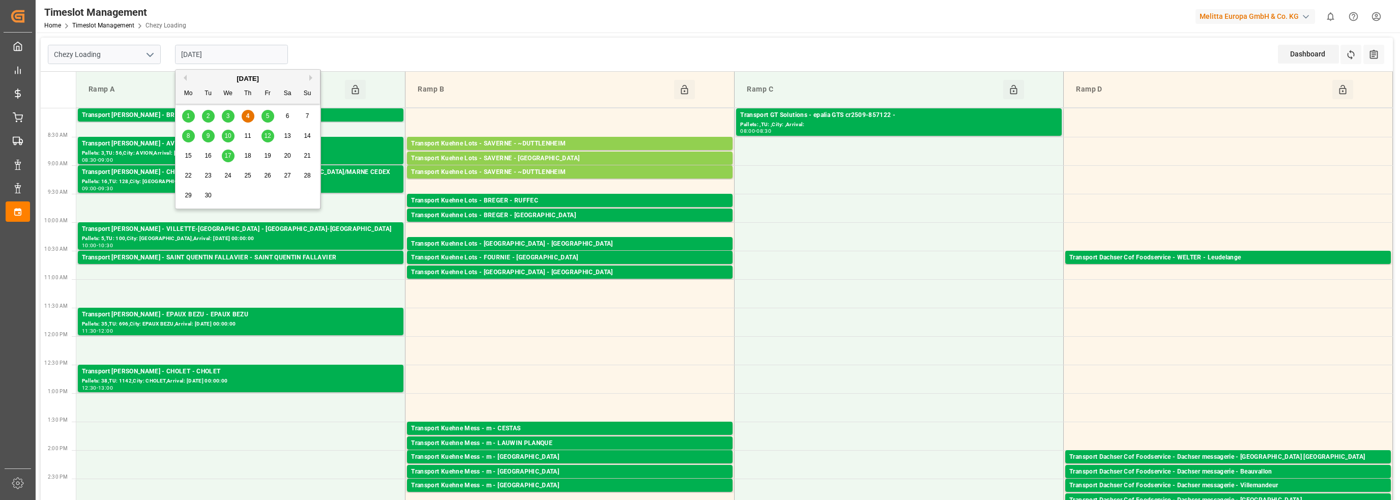 The height and width of the screenshot is (500, 1400). I want to click on span: 2:30 PM, so click(57, 477).